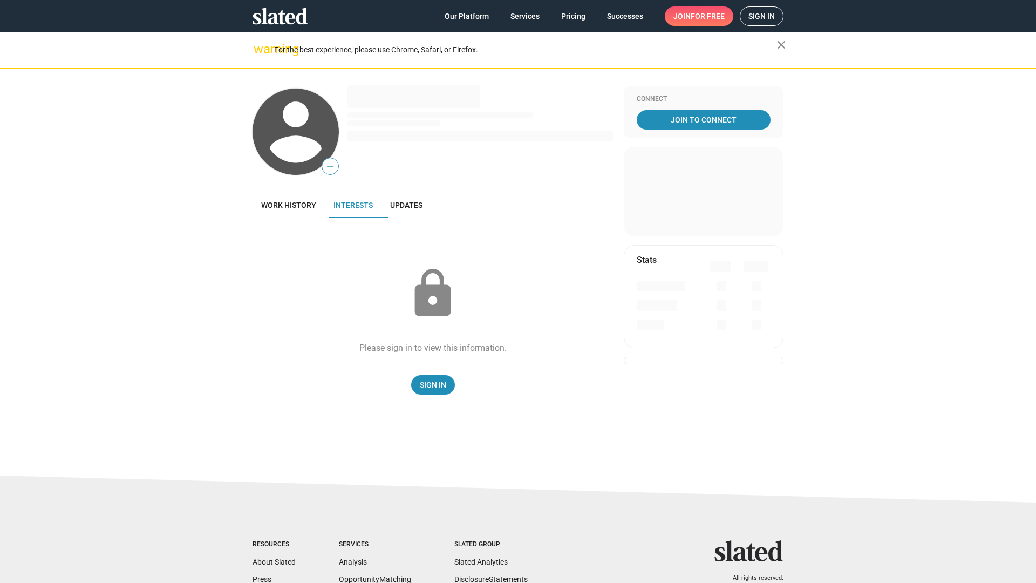 This screenshot has height=583, width=1036. What do you see at coordinates (274, 562) in the screenshot?
I see `a: About Slated` at bounding box center [274, 562].